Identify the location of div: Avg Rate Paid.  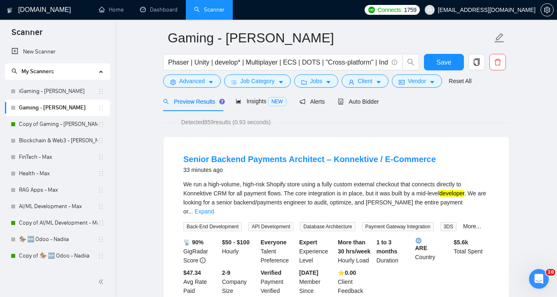
(201, 282).